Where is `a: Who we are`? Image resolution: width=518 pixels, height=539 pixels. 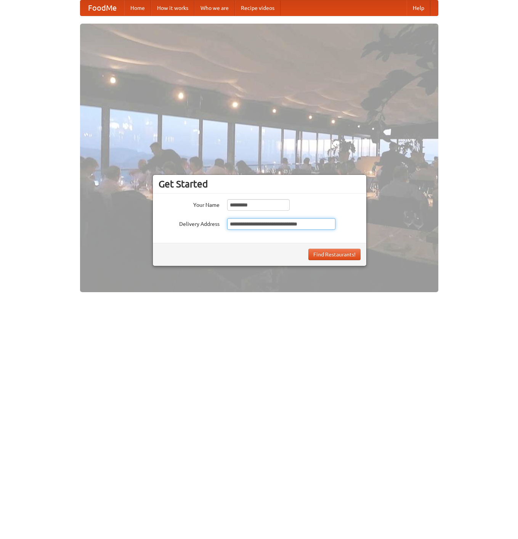
a: Who we are is located at coordinates (215, 8).